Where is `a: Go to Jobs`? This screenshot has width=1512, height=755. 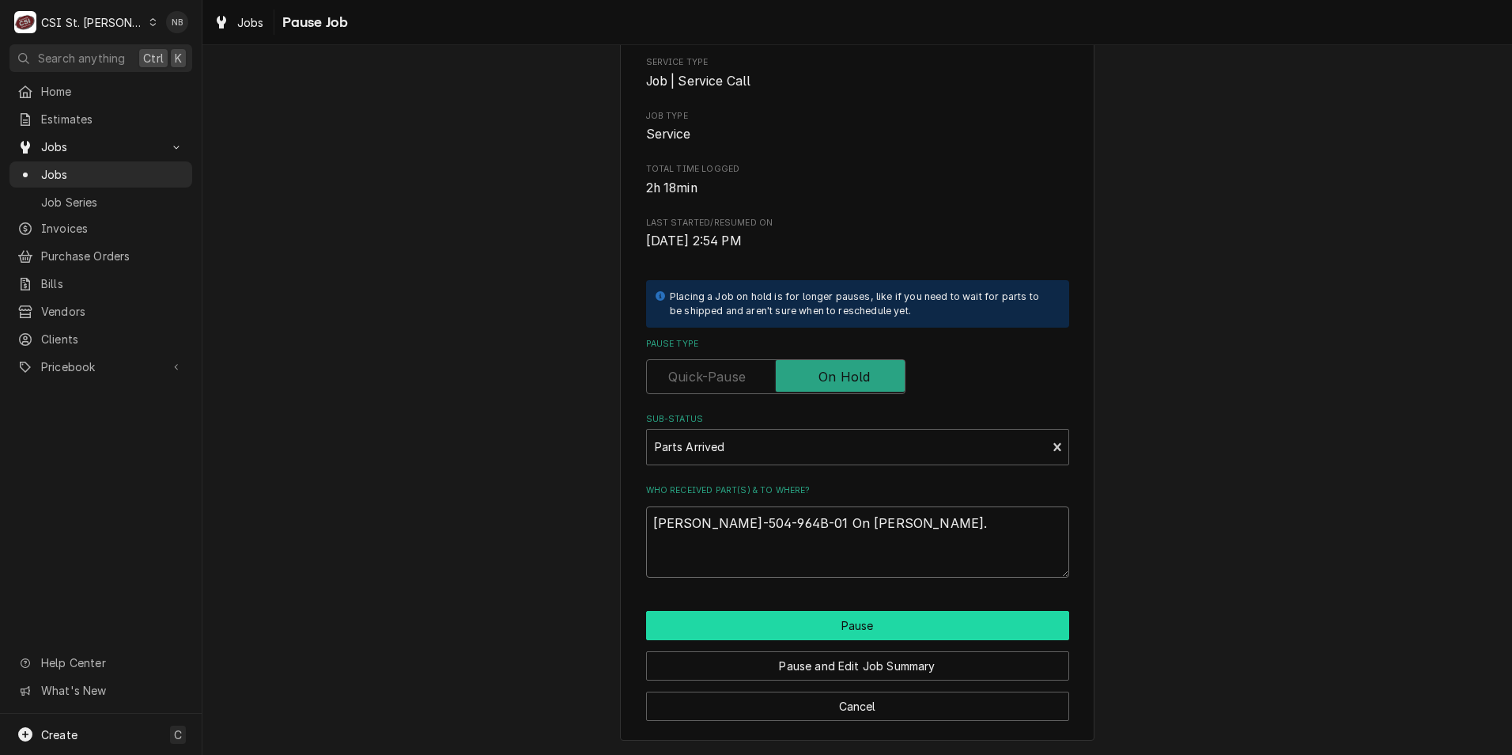 a: Go to Jobs is located at coordinates (100, 146).